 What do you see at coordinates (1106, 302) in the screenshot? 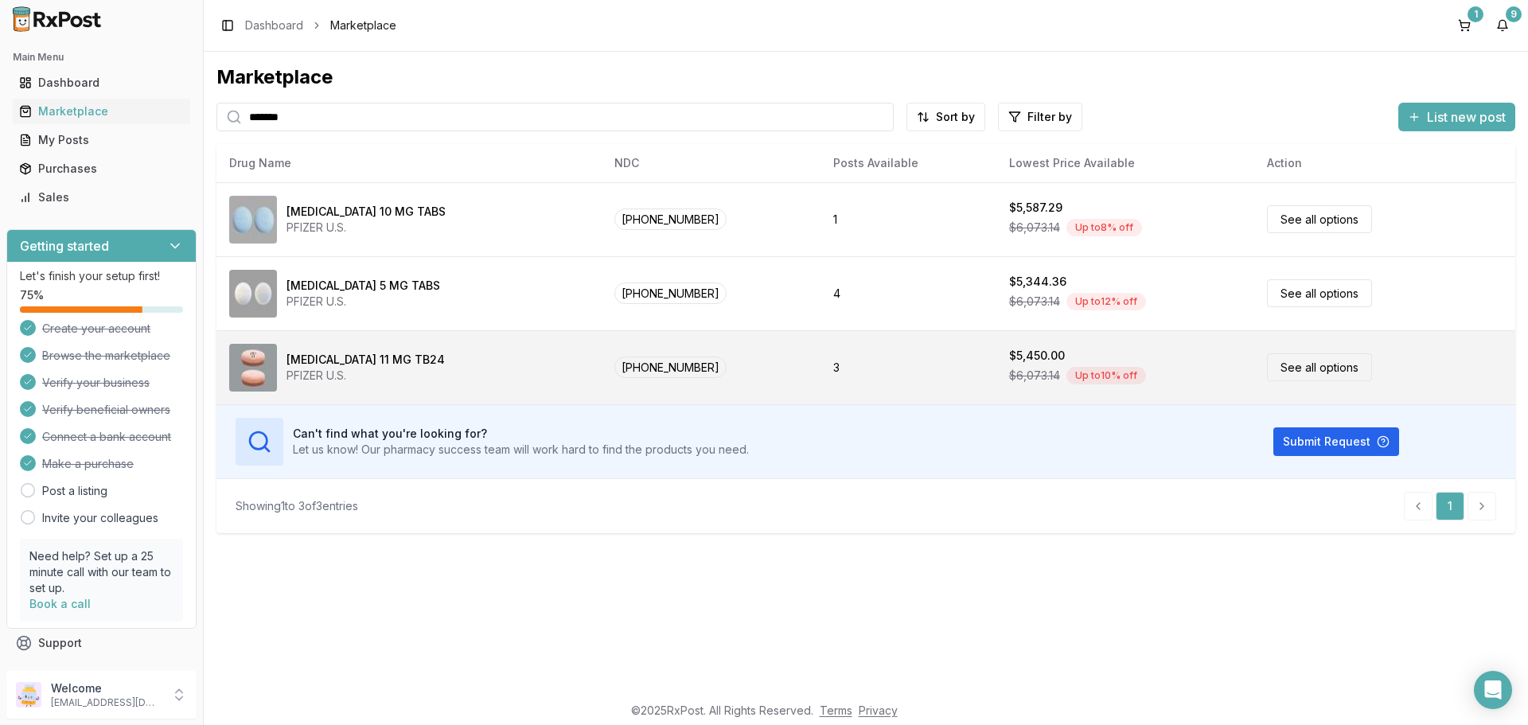
I see `div: Up to 12 % off` at bounding box center [1106, 302].